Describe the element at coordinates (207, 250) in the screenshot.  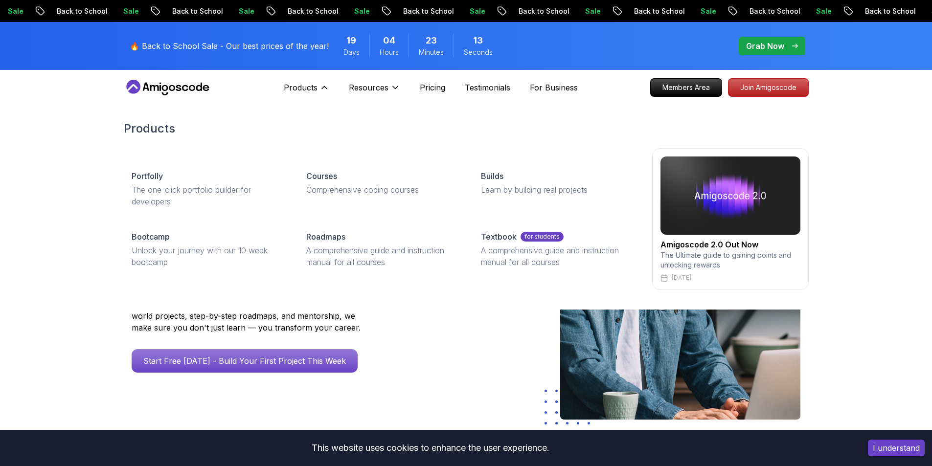
I see `a: BootcampUnlock your journey with our 10 week bootcamp` at that location.